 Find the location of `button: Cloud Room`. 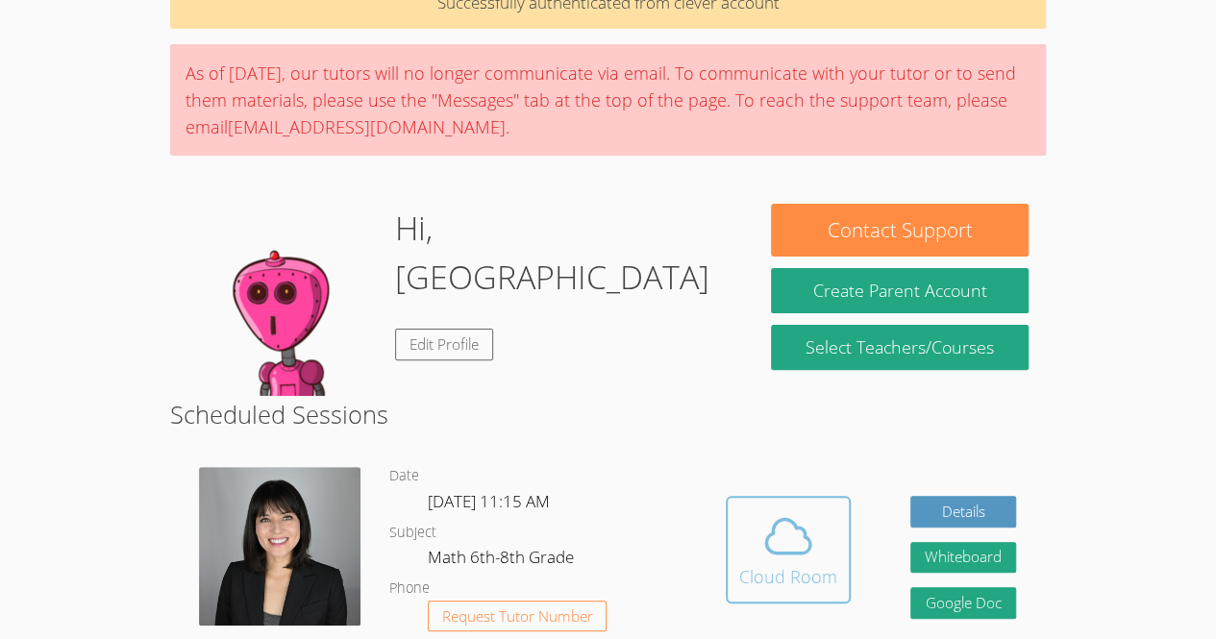

button: Cloud Room is located at coordinates (788, 550).